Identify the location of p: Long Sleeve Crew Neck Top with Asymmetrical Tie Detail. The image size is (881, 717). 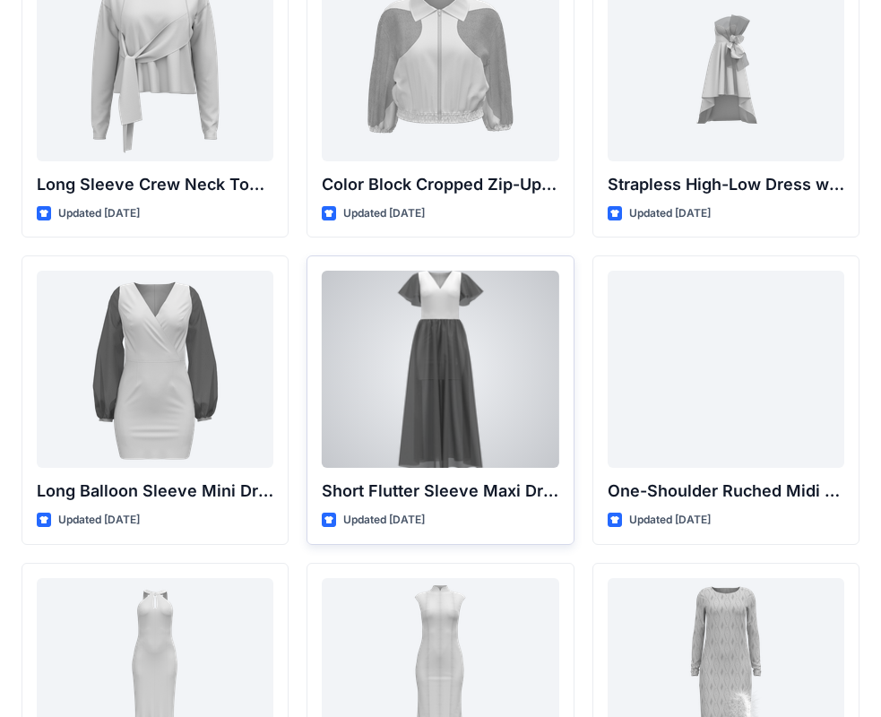
(155, 185).